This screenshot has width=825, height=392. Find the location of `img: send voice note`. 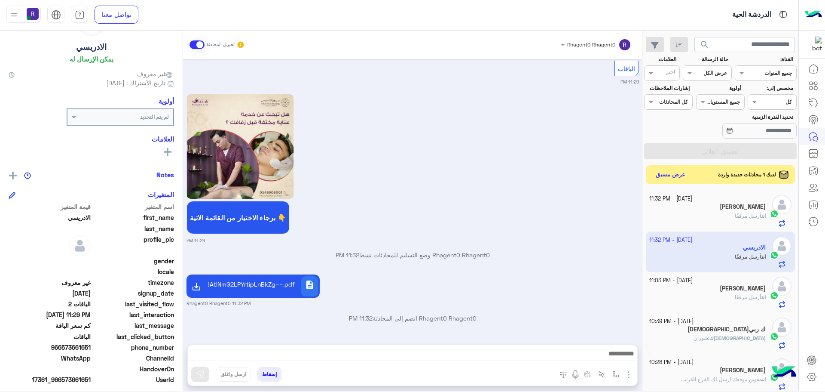

img: send voice note is located at coordinates (575, 374).